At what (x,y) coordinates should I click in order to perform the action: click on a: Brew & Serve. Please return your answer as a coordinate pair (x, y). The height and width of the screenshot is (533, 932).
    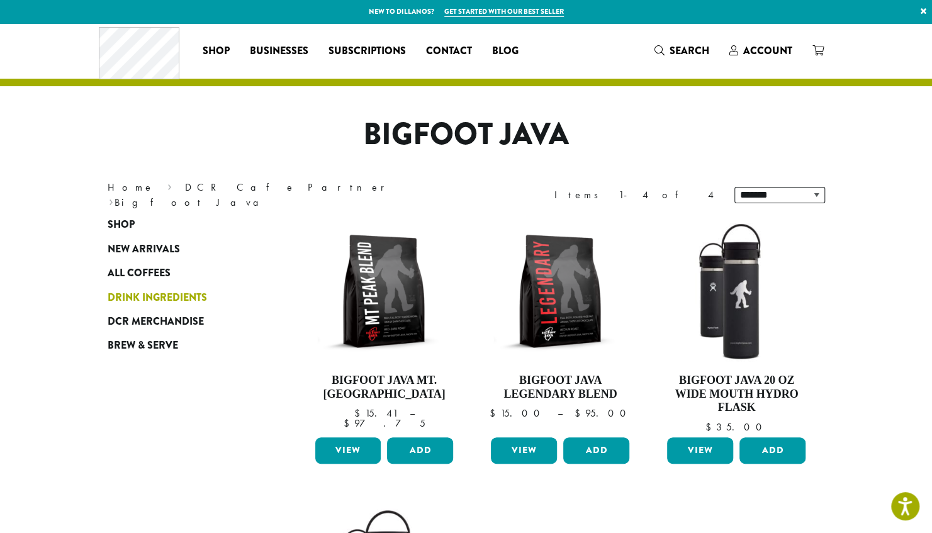
    Looking at the image, I should click on (183, 346).